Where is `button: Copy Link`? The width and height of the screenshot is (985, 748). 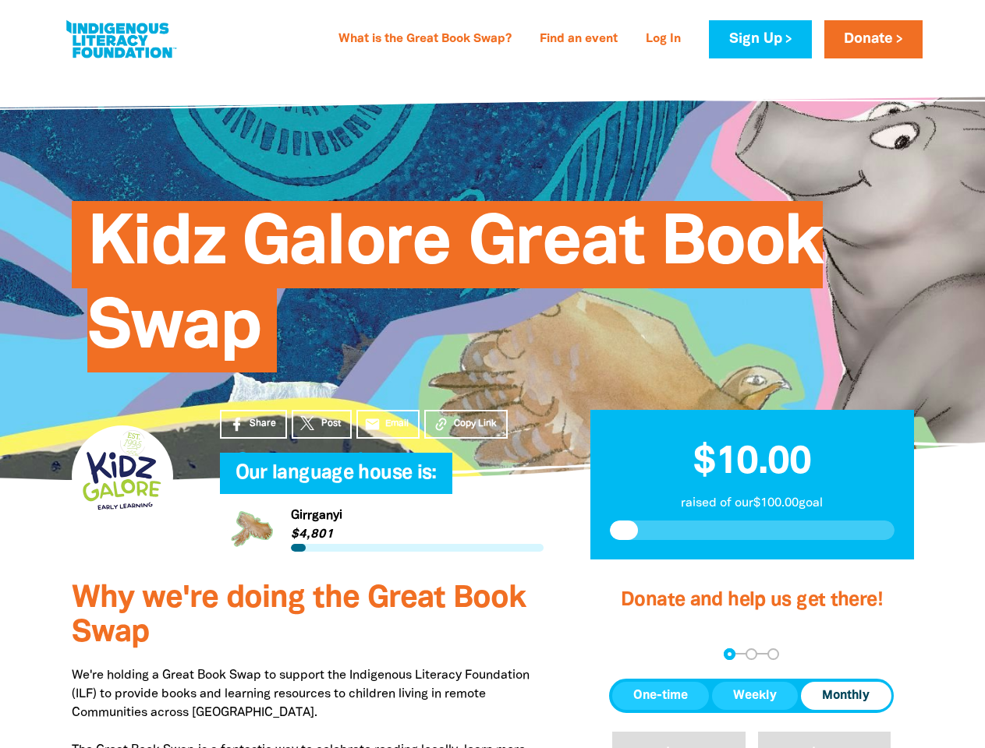 button: Copy Link is located at coordinates (465, 424).